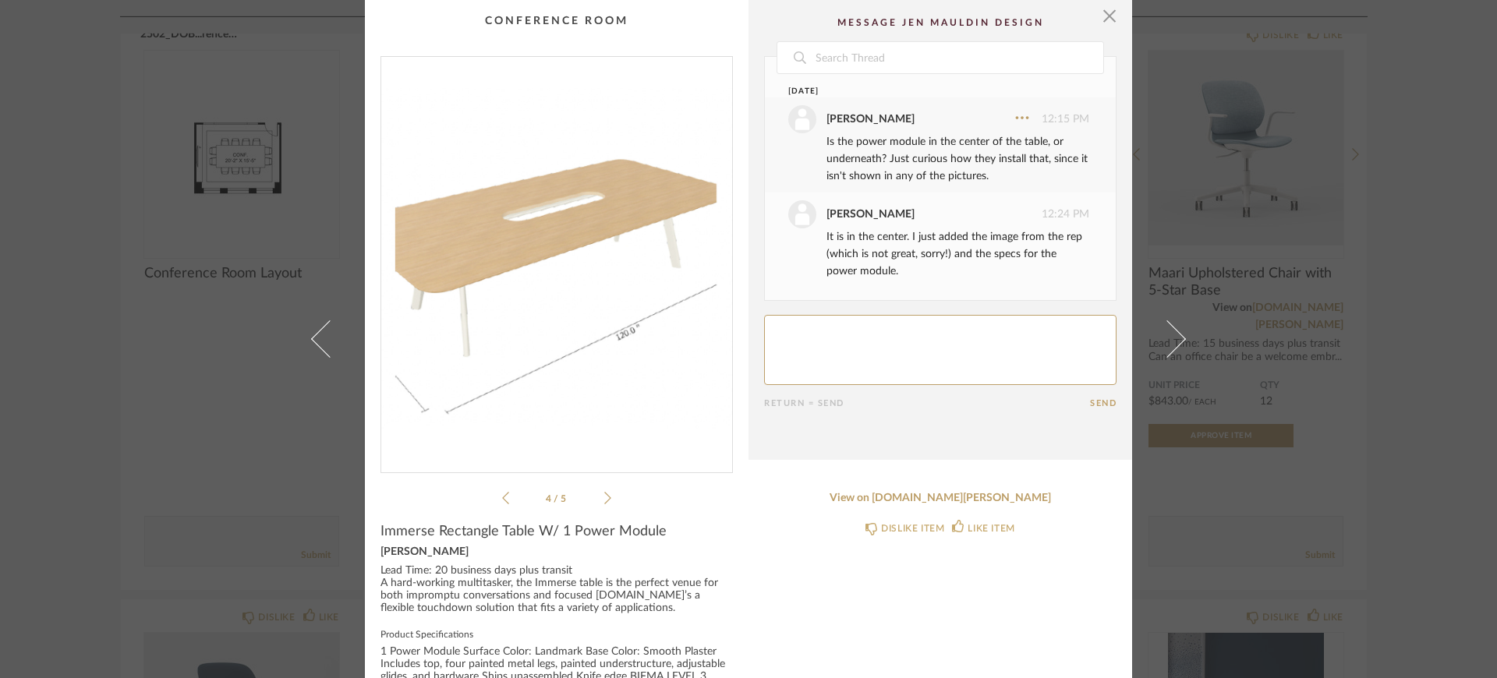 This screenshot has height=678, width=1497. What do you see at coordinates (939, 214) in the screenshot?
I see `div: 12:24 PM` at bounding box center [939, 214].